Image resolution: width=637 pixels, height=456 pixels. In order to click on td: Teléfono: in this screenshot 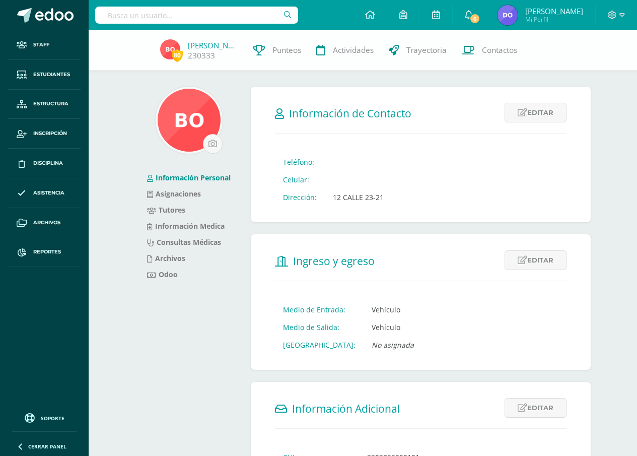, I will do `click(300, 162)`.